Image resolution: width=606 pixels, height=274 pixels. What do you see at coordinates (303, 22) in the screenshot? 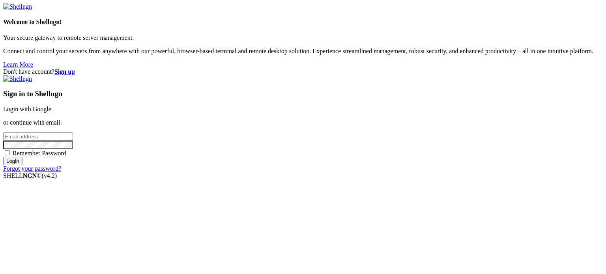
I see `h4: Welcome to Shellngn!` at bounding box center [303, 22].